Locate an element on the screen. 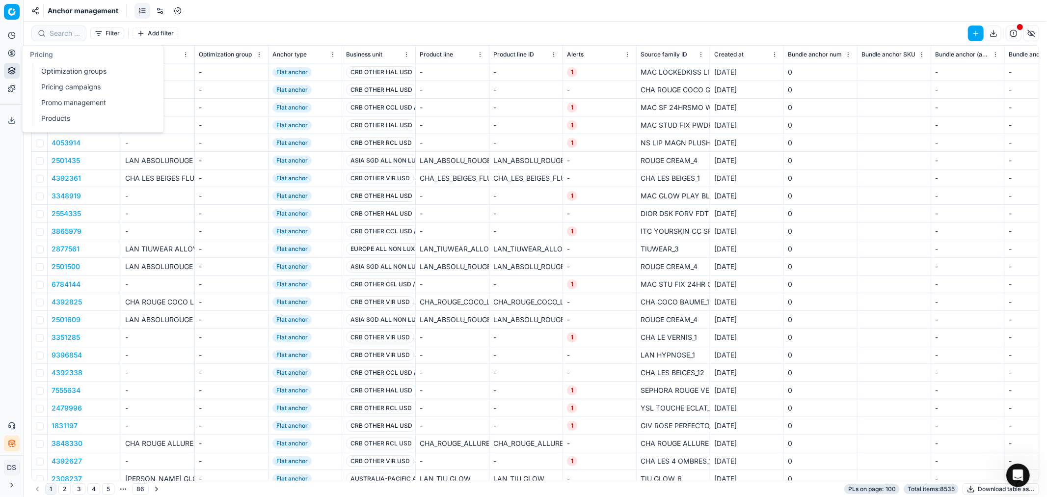 The height and width of the screenshot is (497, 1047). button: 7555634 is located at coordinates (66, 390).